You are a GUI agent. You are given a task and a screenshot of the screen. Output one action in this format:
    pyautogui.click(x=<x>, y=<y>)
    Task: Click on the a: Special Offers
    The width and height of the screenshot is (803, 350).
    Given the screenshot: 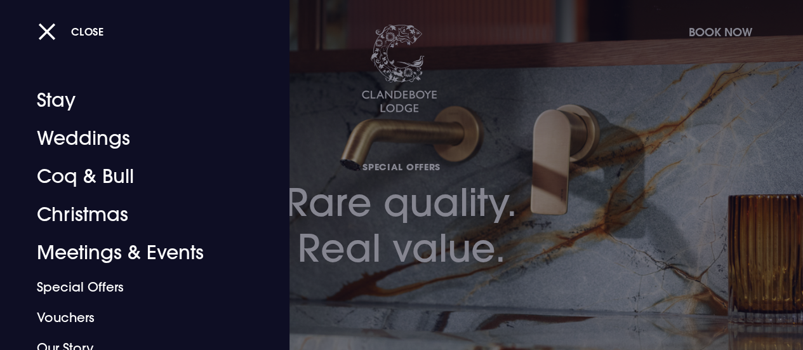 What is the action you would take?
    pyautogui.click(x=136, y=287)
    